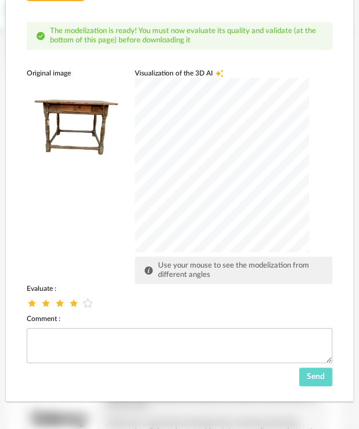  I want to click on span: Visualization of the 3D AI, so click(174, 73).